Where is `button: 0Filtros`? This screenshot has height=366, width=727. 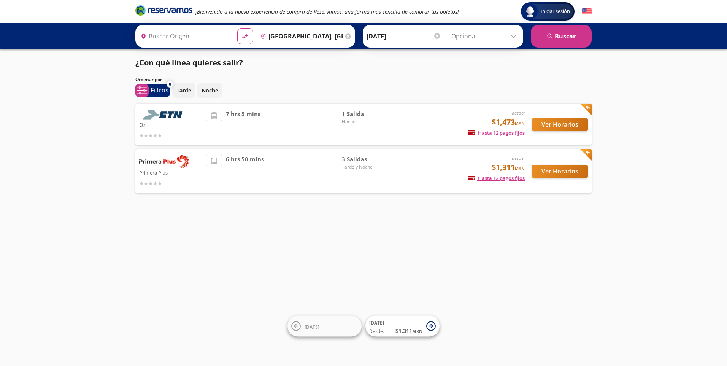 button: 0Filtros is located at coordinates (153, 90).